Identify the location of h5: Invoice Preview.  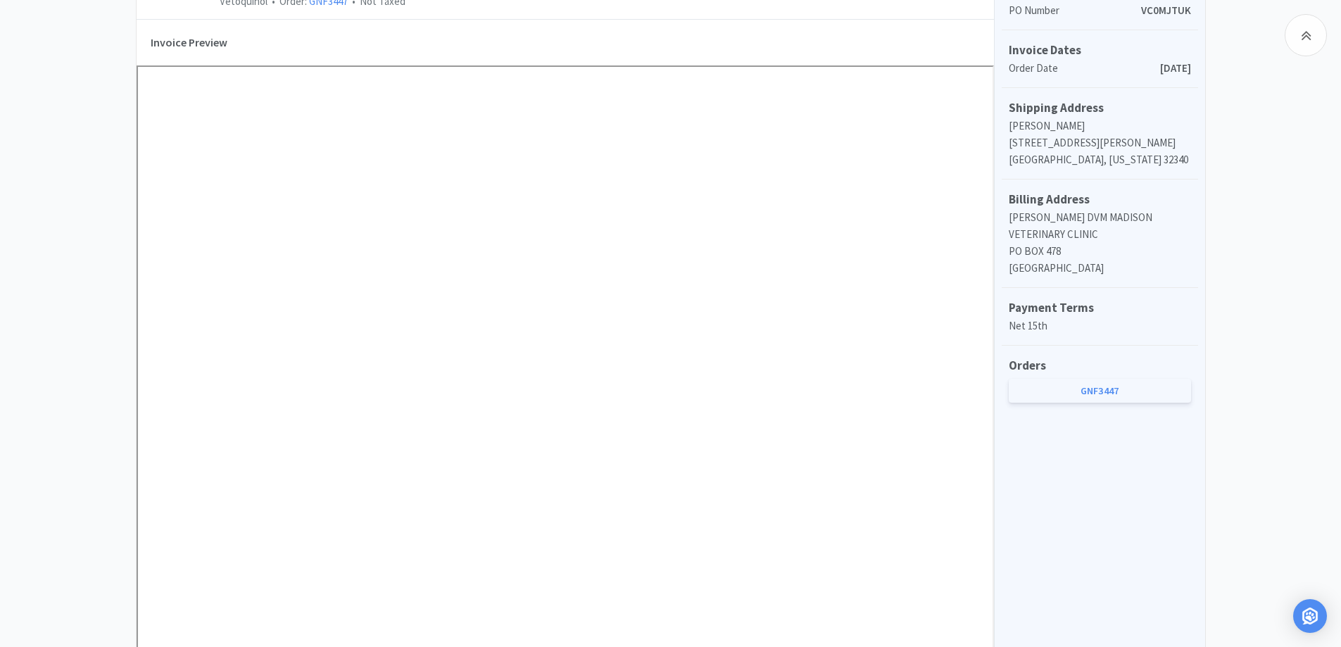
(189, 43).